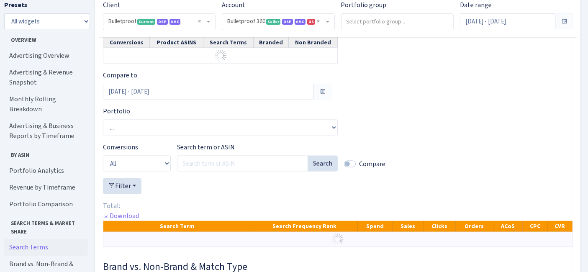 Image resolution: width=588 pixels, height=272 pixels. What do you see at coordinates (508, 226) in the screenshot?
I see `th: ACoS` at bounding box center [508, 226].